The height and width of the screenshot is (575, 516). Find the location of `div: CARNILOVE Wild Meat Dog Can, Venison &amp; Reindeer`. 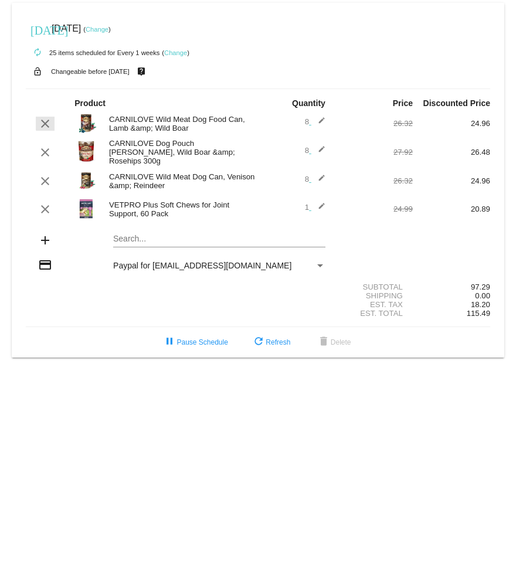

div: CARNILOVE Wild Meat Dog Can, Venison &amp; Reindeer is located at coordinates (181, 181).